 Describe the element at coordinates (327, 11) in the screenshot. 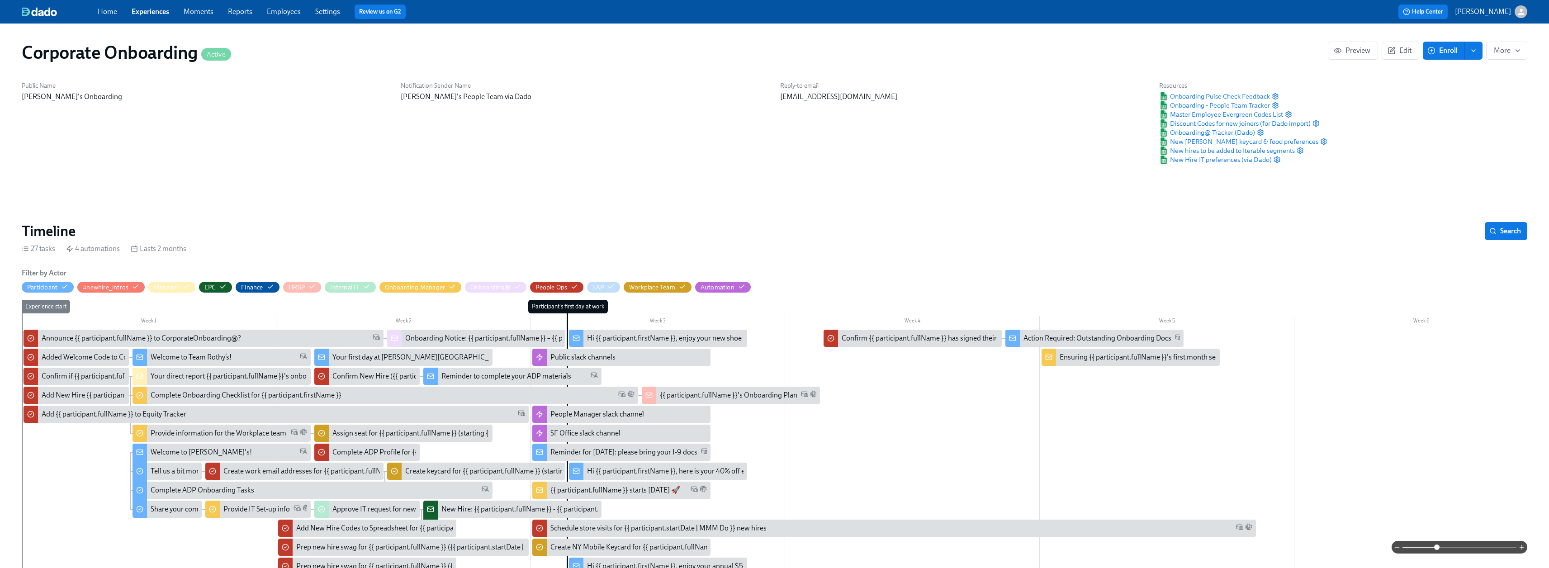

I see `a: Settings` at that location.